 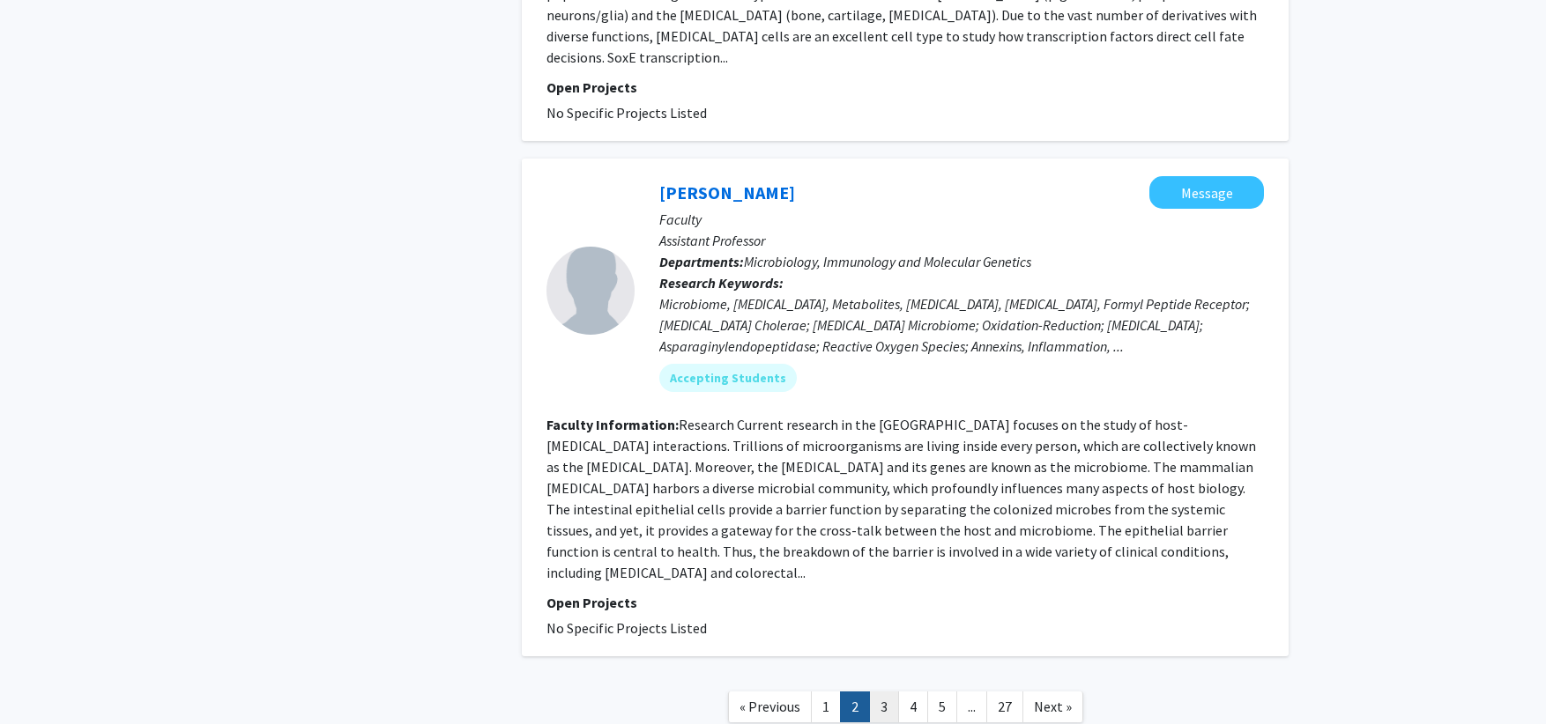 What do you see at coordinates (913, 707) in the screenshot?
I see `a: 4` at bounding box center [913, 707].